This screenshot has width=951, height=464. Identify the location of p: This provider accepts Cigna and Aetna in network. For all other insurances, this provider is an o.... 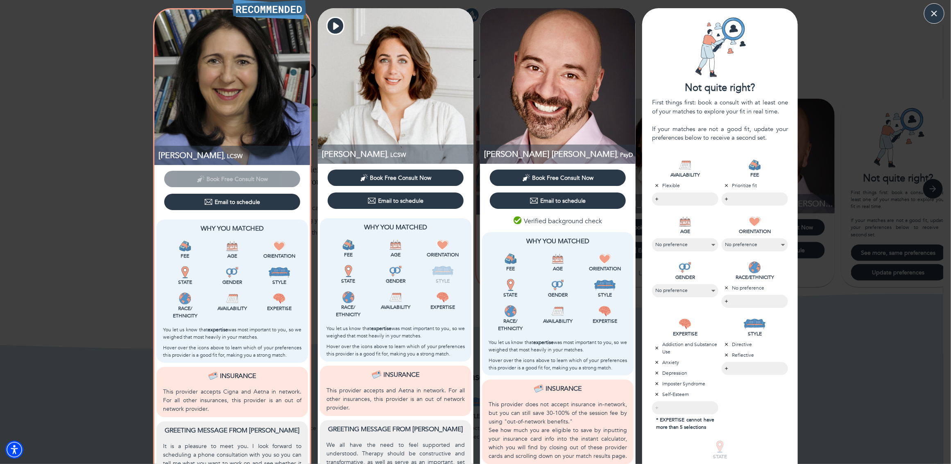
(232, 400).